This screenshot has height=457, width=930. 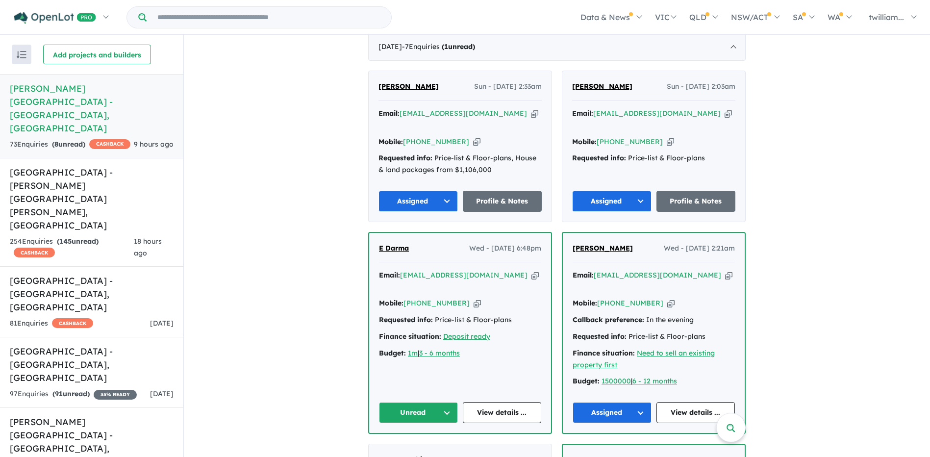 What do you see at coordinates (413, 353) in the screenshot?
I see `u: 1m` at bounding box center [413, 353].